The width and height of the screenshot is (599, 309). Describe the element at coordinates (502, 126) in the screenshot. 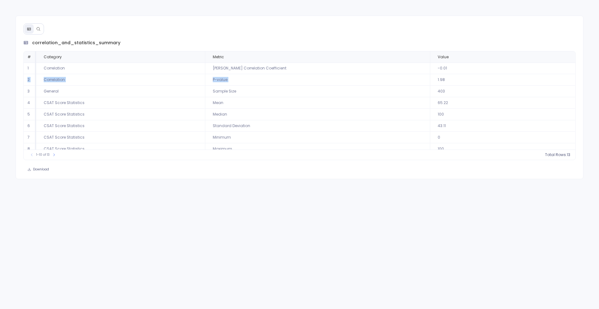

I see `td: 43.11` at that location.